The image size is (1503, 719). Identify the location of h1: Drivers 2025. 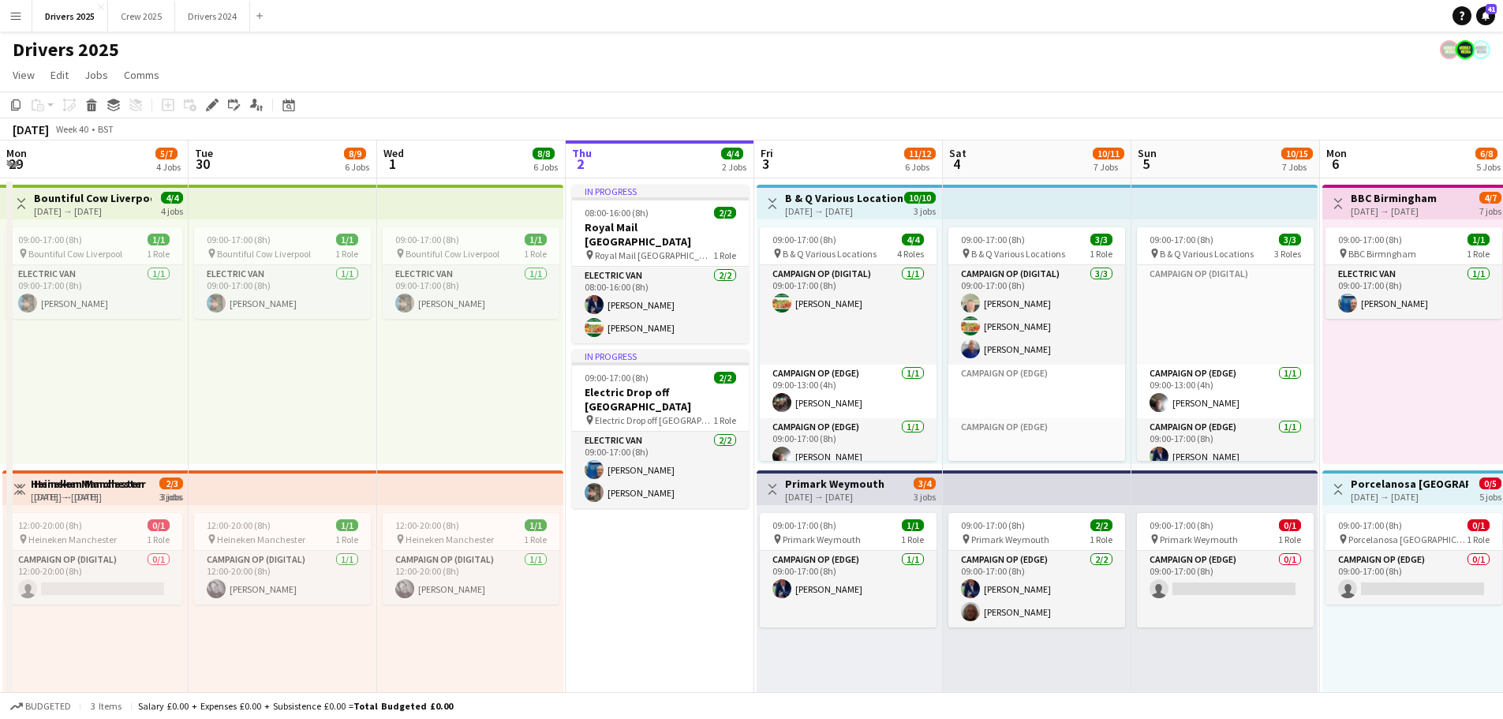
(65, 50).